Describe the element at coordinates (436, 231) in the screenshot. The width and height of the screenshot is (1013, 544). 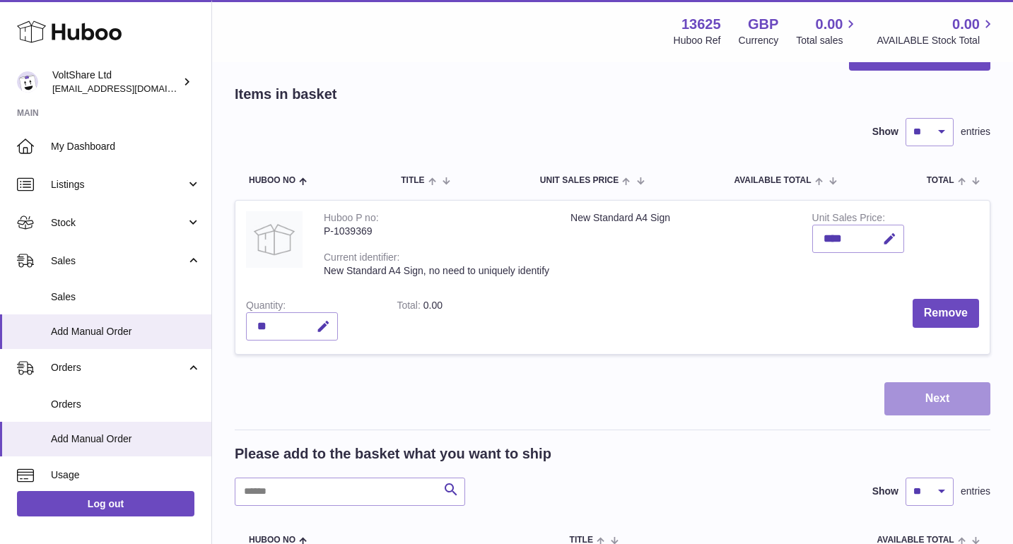
I see `div: P-1039369` at that location.